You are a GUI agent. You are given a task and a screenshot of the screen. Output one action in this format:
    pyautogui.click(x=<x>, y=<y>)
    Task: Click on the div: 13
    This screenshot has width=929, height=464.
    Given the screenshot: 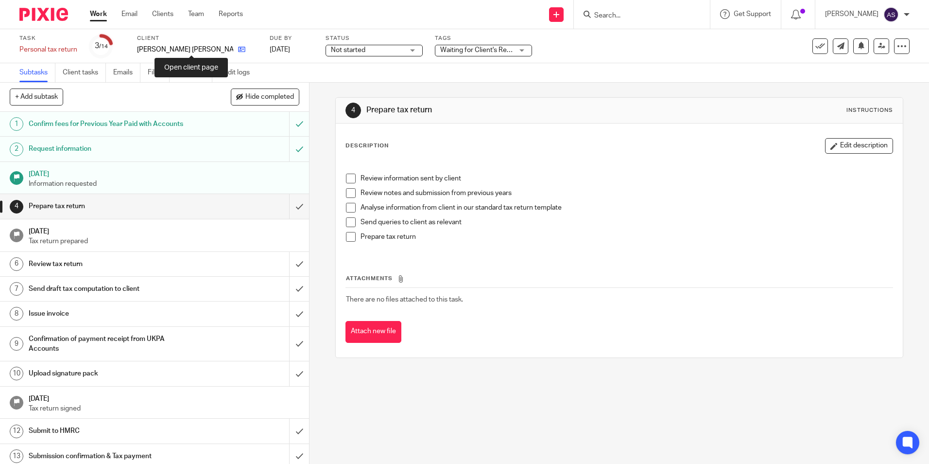 What is the action you would take?
    pyautogui.click(x=17, y=456)
    